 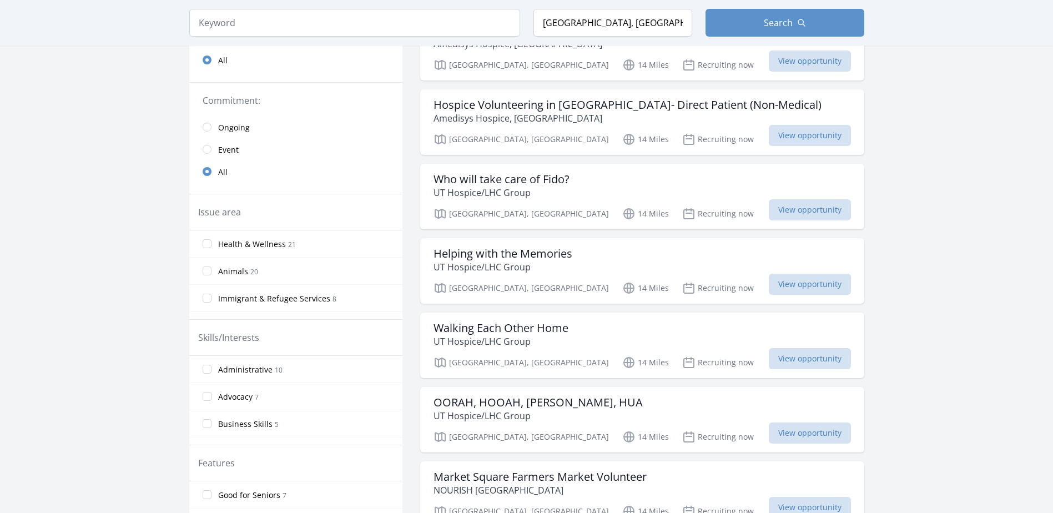 What do you see at coordinates (501, 179) in the screenshot?
I see `h3: Who will take care of Fido?` at bounding box center [501, 179].